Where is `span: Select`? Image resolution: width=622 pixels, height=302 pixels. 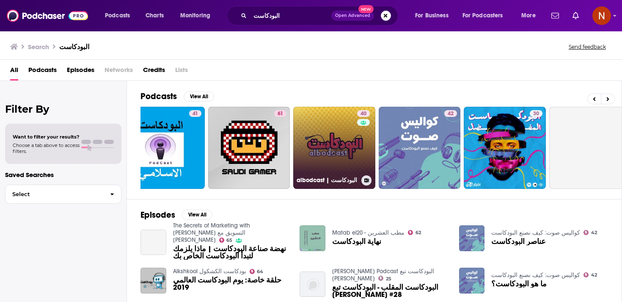 span: Select is located at coordinates (54, 194).